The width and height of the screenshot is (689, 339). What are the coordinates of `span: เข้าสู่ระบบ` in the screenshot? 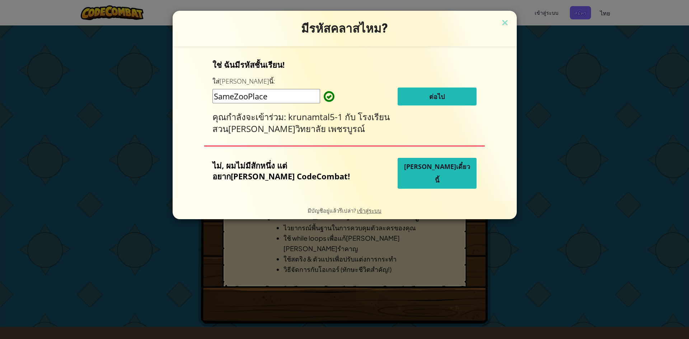 It's located at (369, 210).